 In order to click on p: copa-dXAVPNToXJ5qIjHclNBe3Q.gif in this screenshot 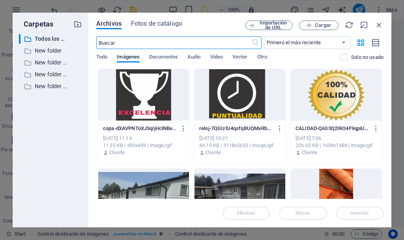, I will do `click(140, 128)`.